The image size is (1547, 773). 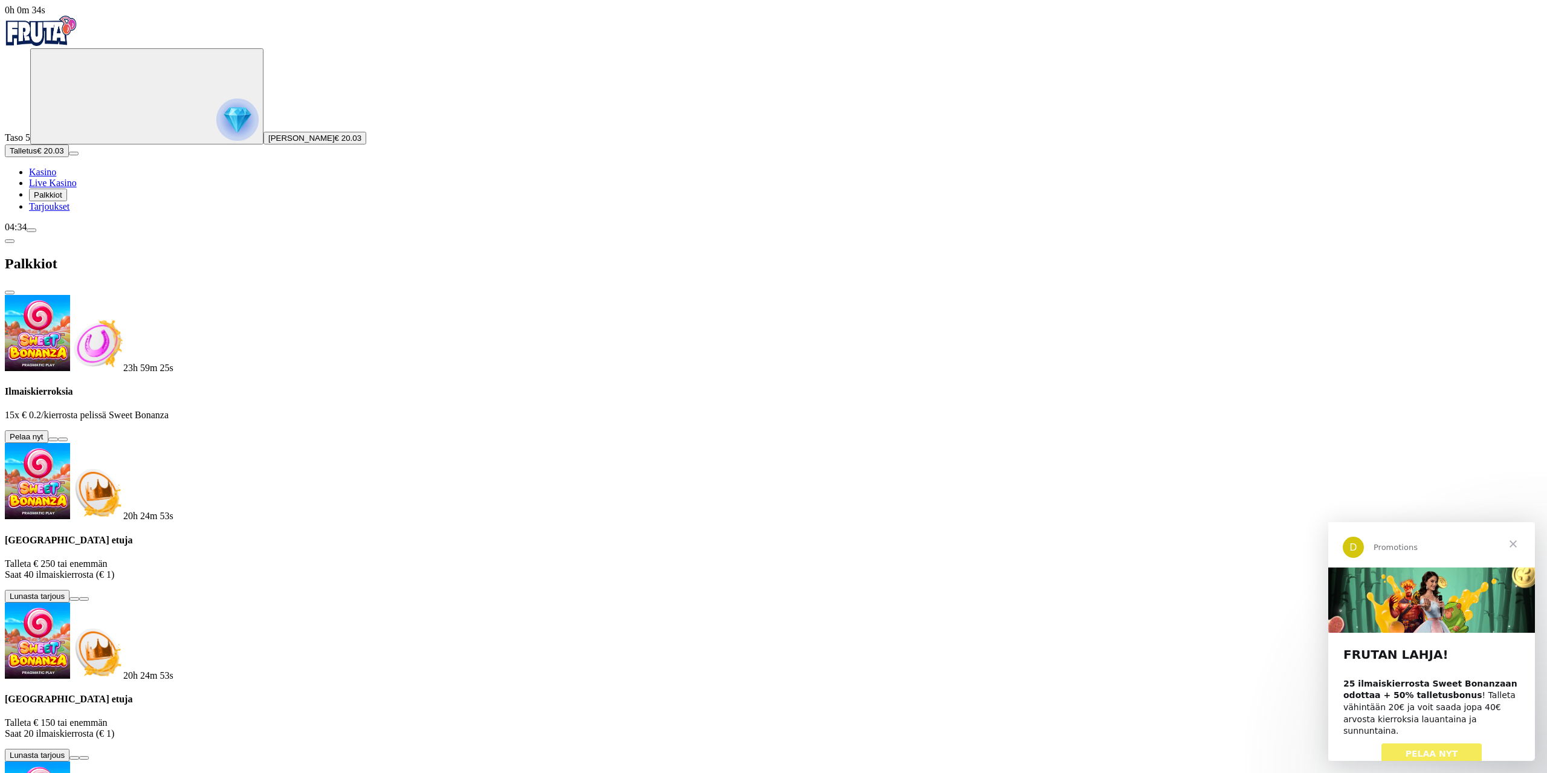 I want to click on p: 15x € 0.2/kierrosta pelissä Sweet Bonanza, so click(x=774, y=415).